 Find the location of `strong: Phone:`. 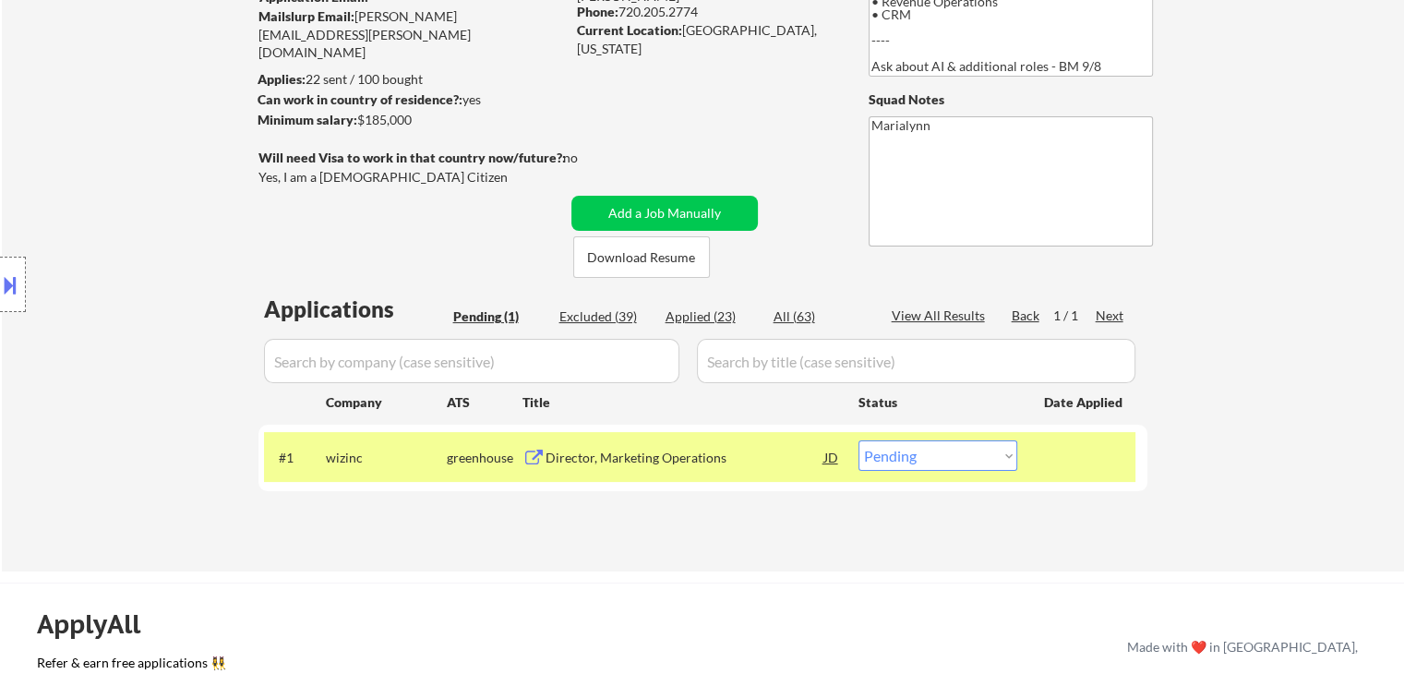

strong: Phone: is located at coordinates (597, 11).